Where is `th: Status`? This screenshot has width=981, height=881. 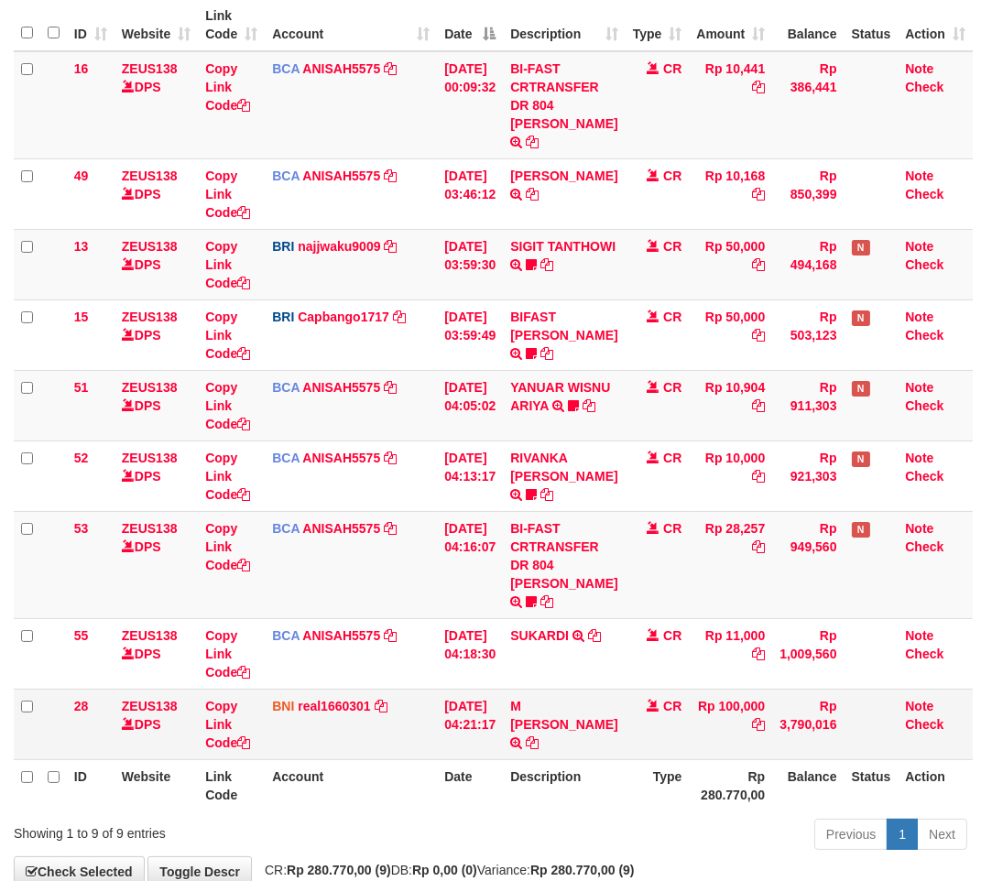
th: Status is located at coordinates (871, 785).